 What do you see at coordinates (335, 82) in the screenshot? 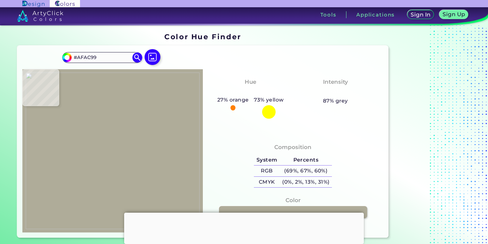
I see `h4: Intensity` at bounding box center [335, 82].